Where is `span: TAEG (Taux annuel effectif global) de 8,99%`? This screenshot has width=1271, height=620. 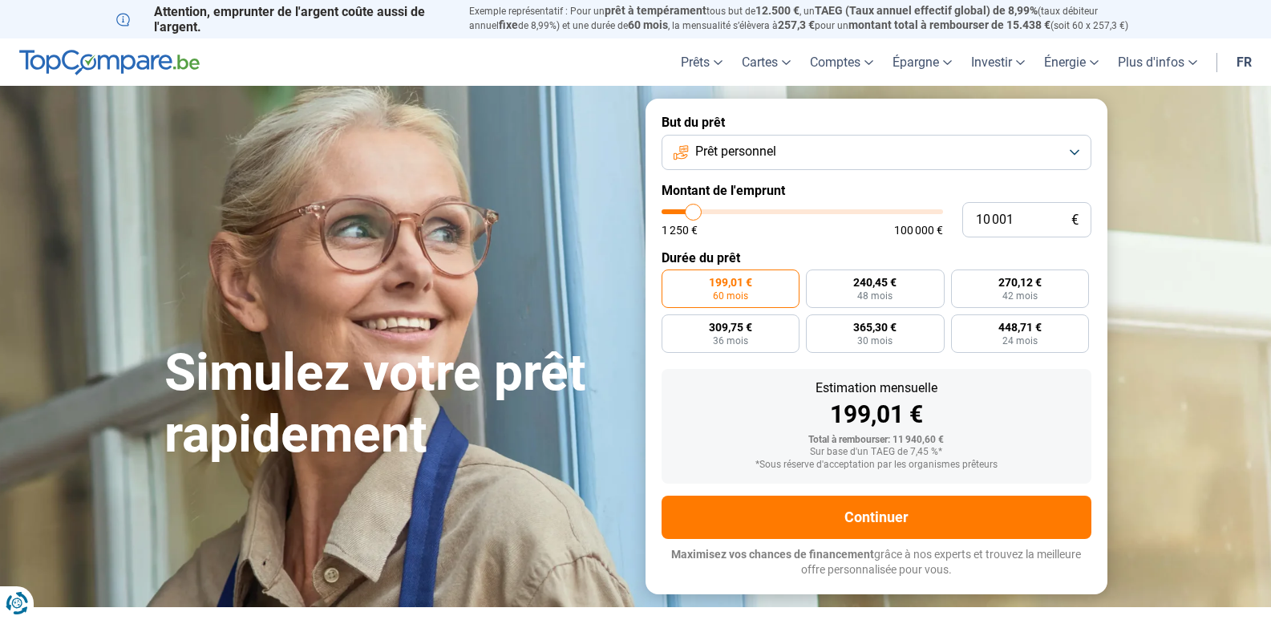 span: TAEG (Taux annuel effectif global) de 8,99% is located at coordinates (926, 10).